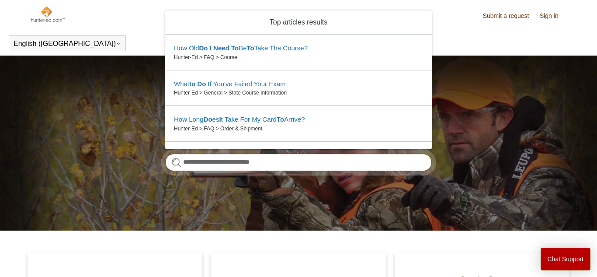 The image size is (597, 277). Describe the element at coordinates (299, 22) in the screenshot. I see `zd-autocomplete-header: Top articles results` at that location.